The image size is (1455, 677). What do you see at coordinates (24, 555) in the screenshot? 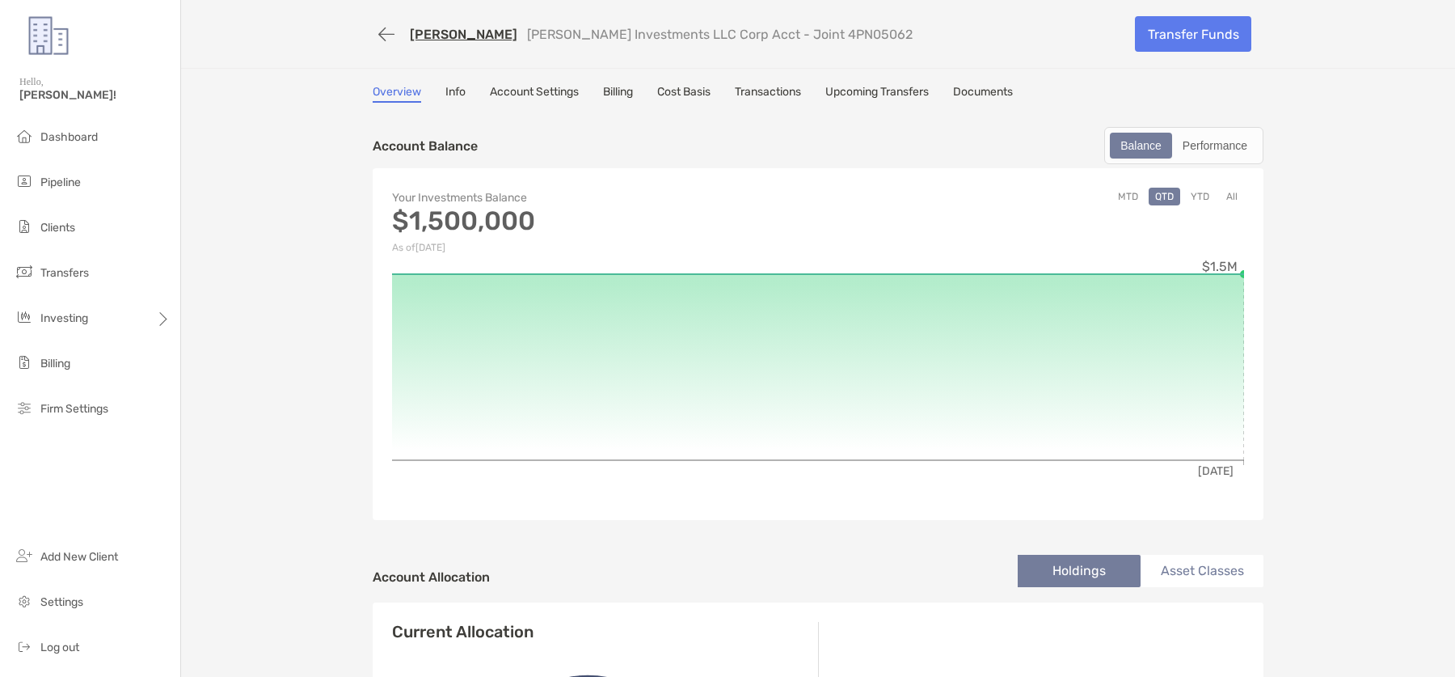
I see `img: add_new_client icon` at bounding box center [24, 555].